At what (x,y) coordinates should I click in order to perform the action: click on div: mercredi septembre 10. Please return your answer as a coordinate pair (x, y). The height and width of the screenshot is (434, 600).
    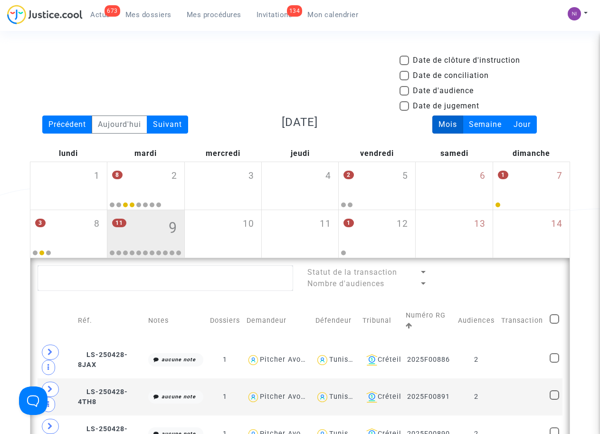
    Looking at the image, I should click on (223, 234).